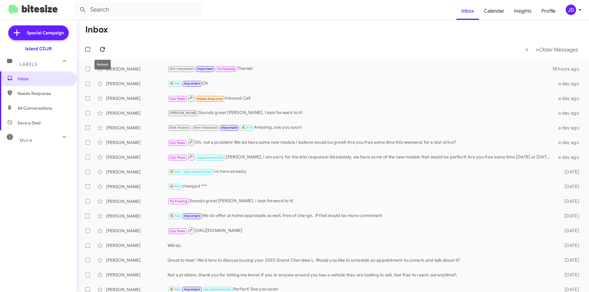 The height and width of the screenshot is (292, 589). I want to click on button: JD, so click(571, 10).